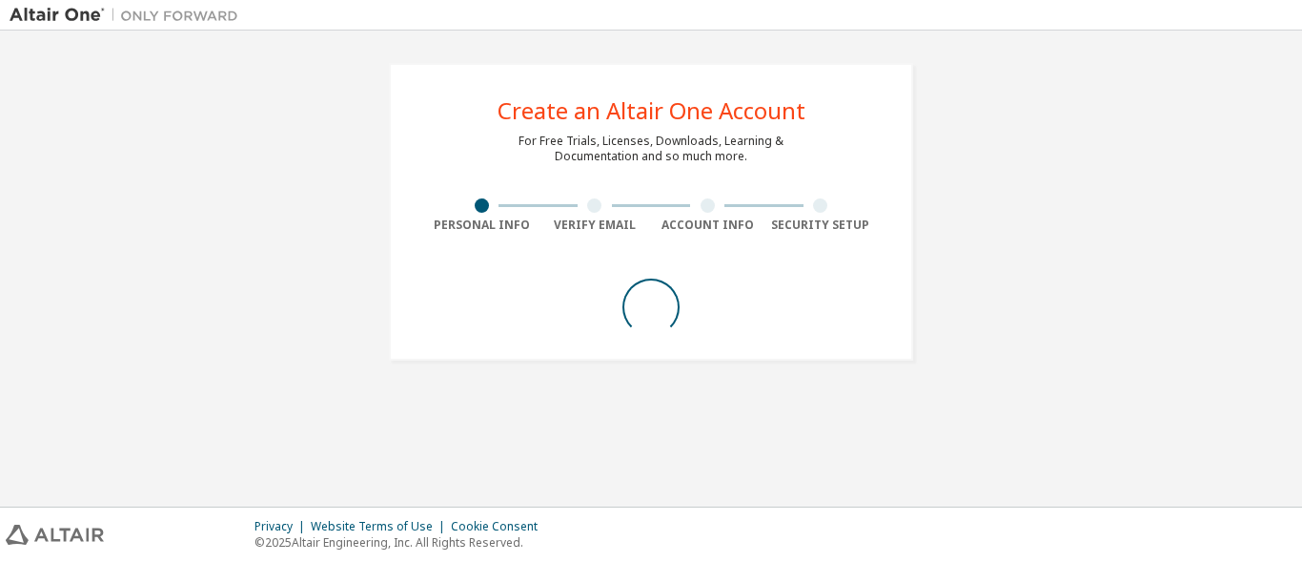  Describe the element at coordinates (481, 225) in the screenshot. I see `div: Personal Info` at that location.